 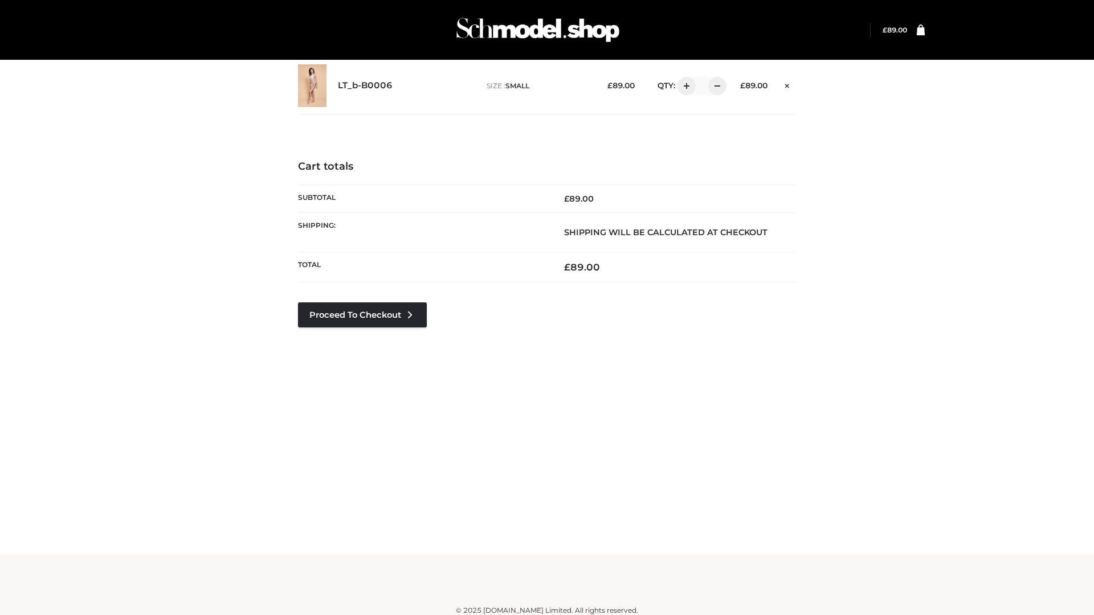 I want to click on a: Schmodel Admin 964, so click(x=538, y=30).